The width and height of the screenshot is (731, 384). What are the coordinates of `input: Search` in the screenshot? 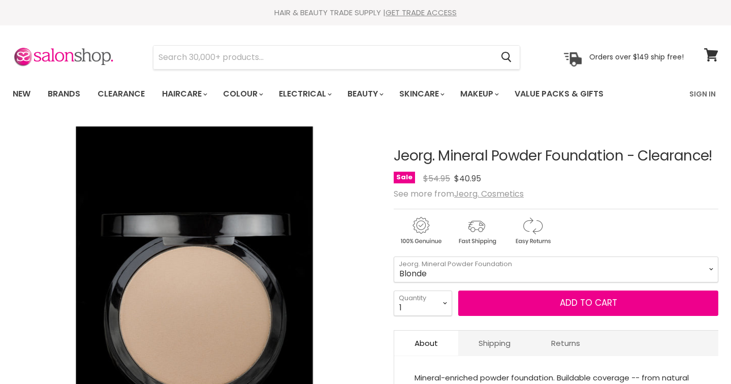 It's located at (323, 57).